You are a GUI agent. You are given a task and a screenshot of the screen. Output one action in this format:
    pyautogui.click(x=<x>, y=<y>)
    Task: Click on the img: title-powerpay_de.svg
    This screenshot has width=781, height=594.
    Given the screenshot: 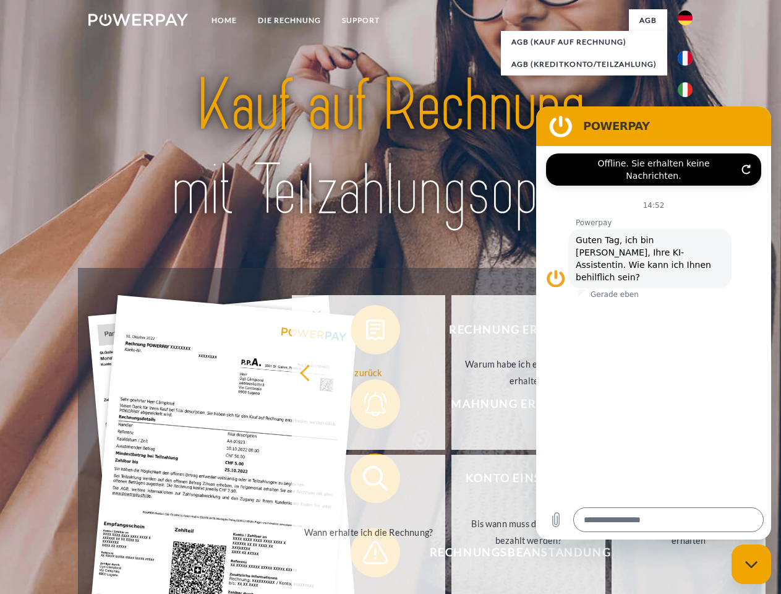 What is the action you would take?
    pyautogui.click(x=390, y=148)
    